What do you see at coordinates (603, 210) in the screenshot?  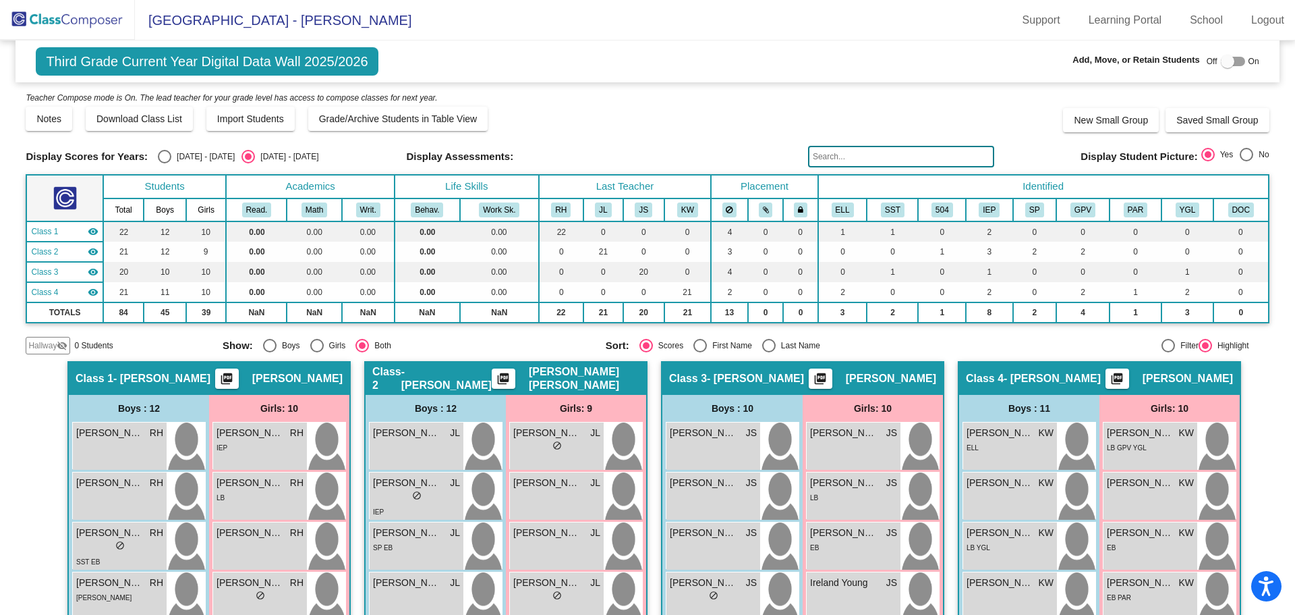 I see `th: Julia Lee Hwang` at bounding box center [603, 210].